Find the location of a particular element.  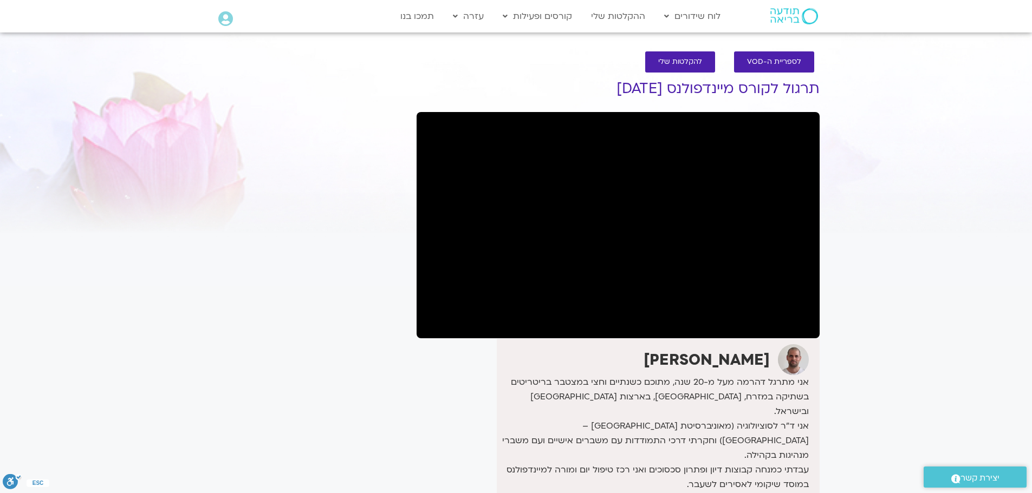

a: לוח שידורים is located at coordinates (692, 16).